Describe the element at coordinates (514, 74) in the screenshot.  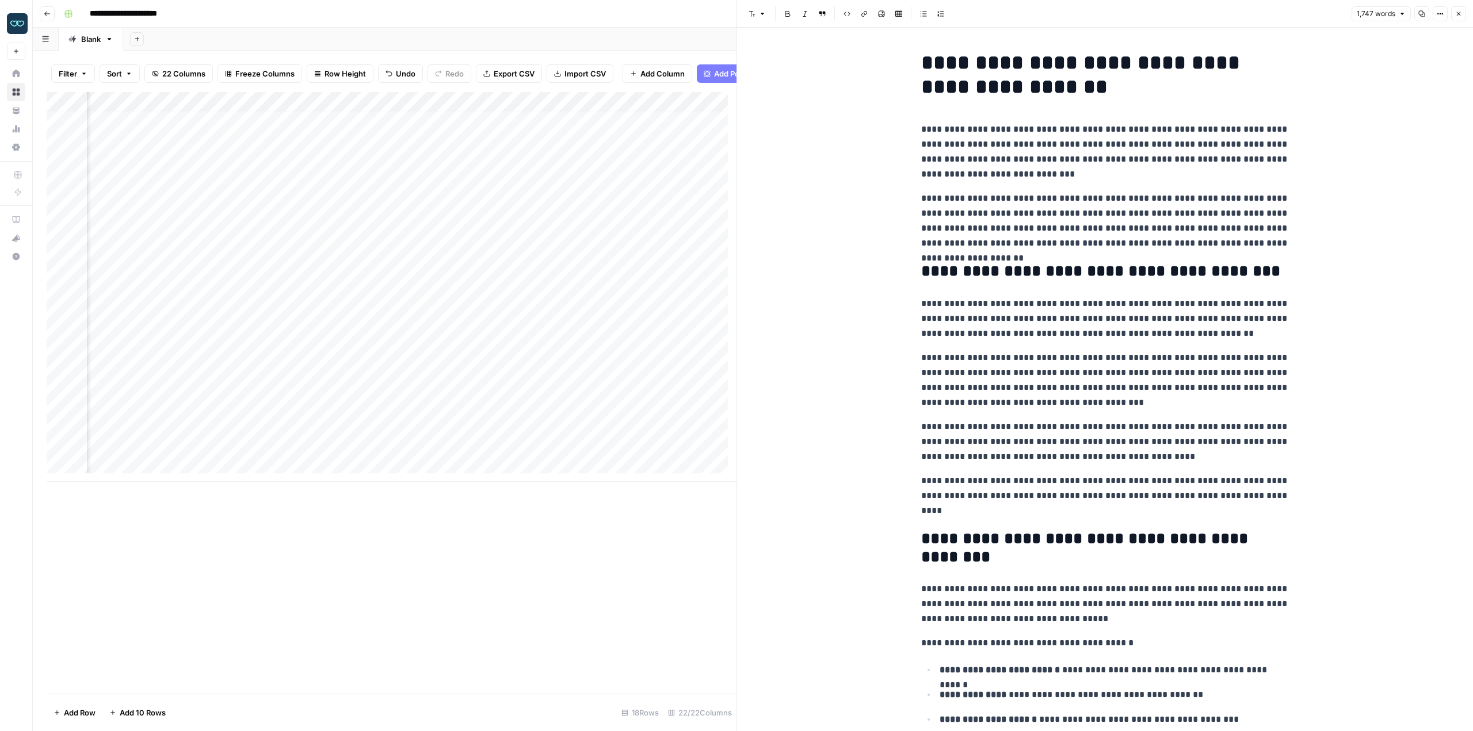
I see `span: Export CSV` at that location.